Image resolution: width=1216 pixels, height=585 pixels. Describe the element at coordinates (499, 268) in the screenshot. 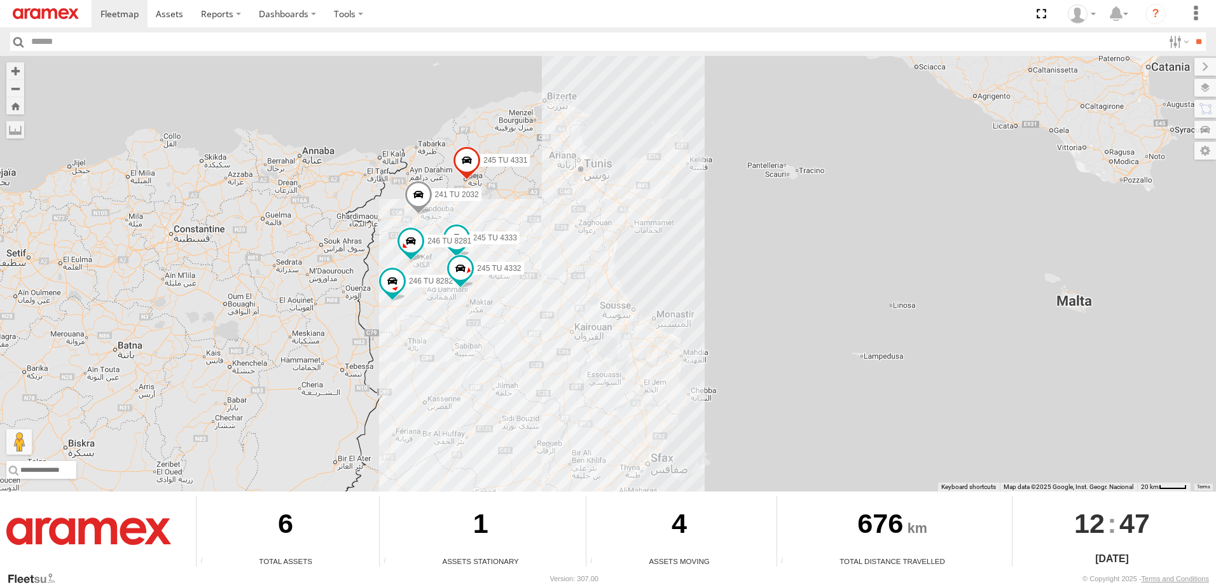

I see `span: 245 TU 4332` at that location.